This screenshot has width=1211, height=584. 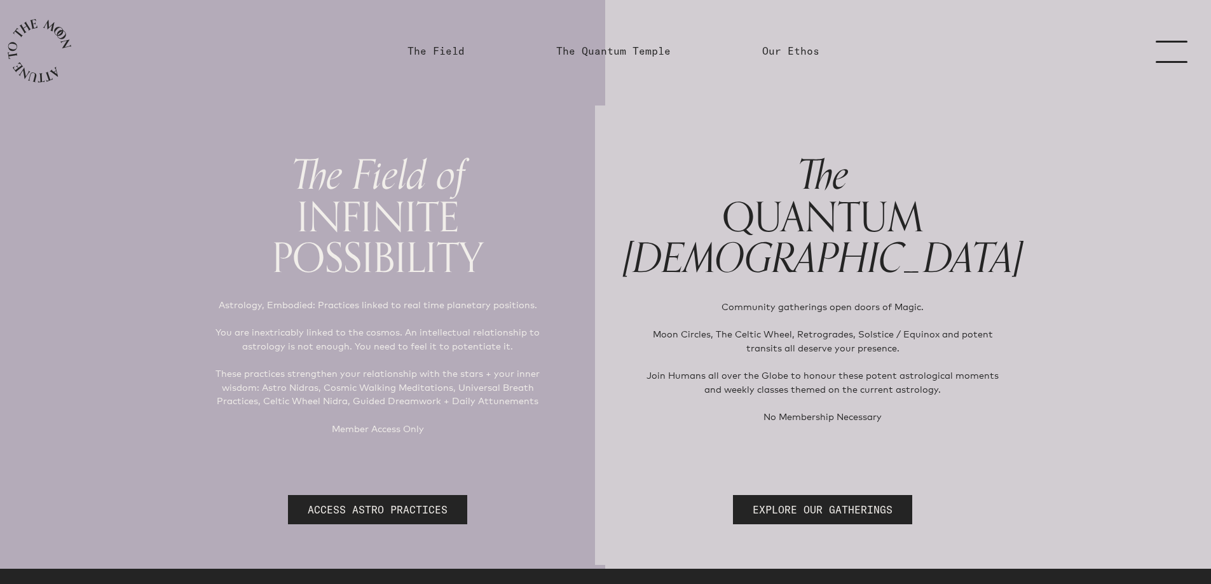 I want to click on h1: INFINITE POSSIBILITY, so click(x=377, y=215).